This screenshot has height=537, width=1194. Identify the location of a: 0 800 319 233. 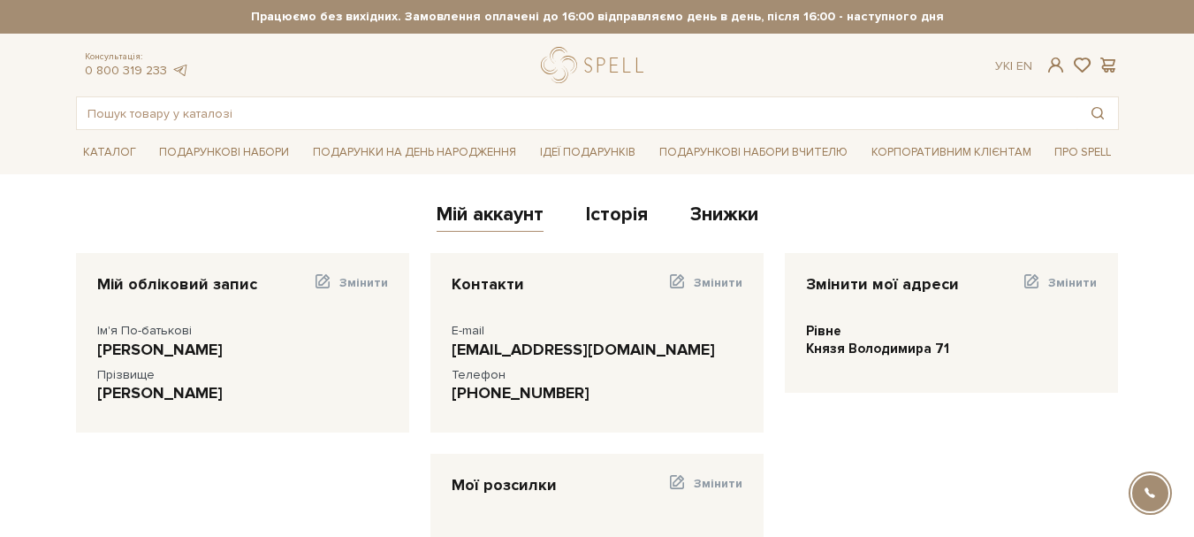
(126, 70).